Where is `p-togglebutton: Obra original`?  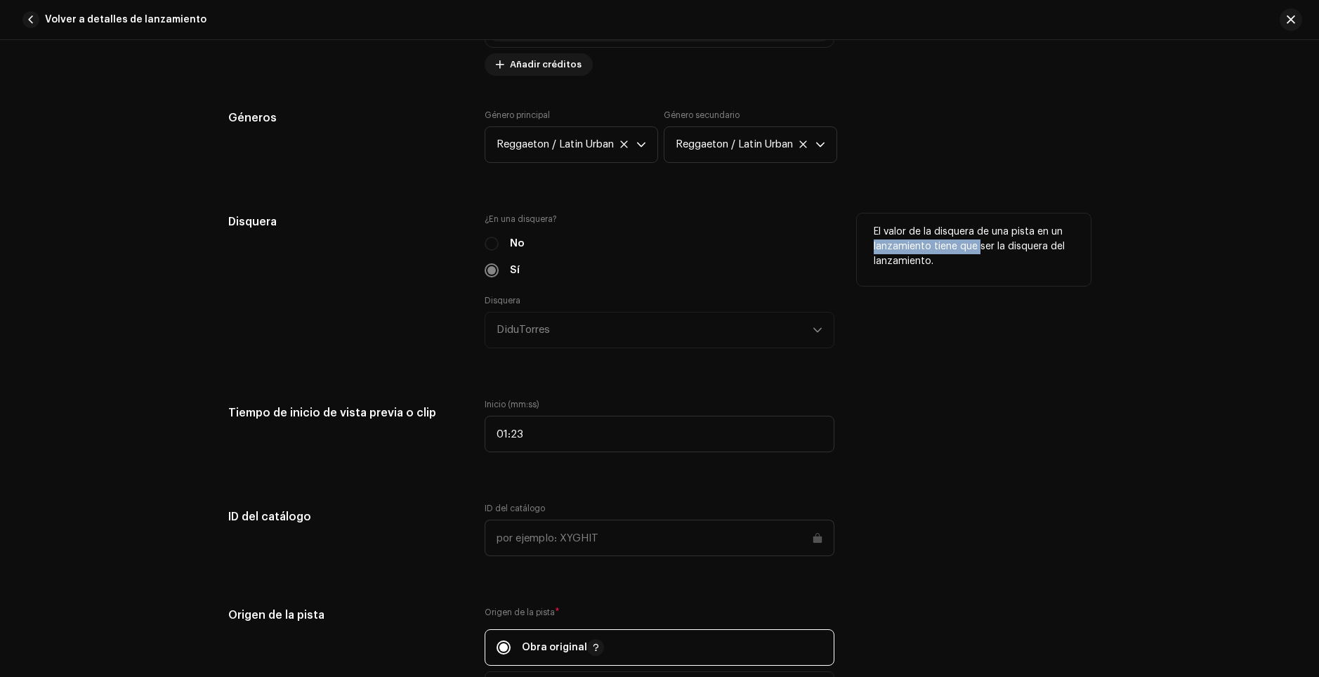 p-togglebutton: Obra original is located at coordinates (659, 647).